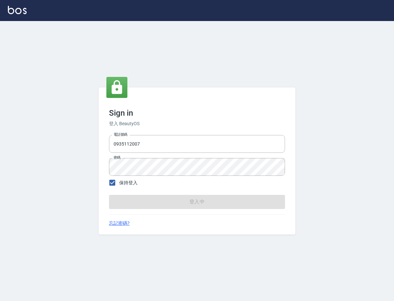  What do you see at coordinates (197, 113) in the screenshot?
I see `h3: Sign in` at bounding box center [197, 113].